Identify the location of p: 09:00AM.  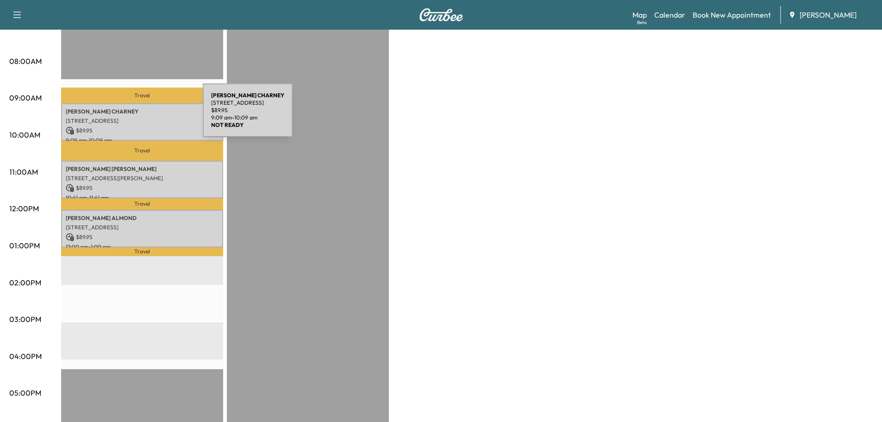
(25, 98).